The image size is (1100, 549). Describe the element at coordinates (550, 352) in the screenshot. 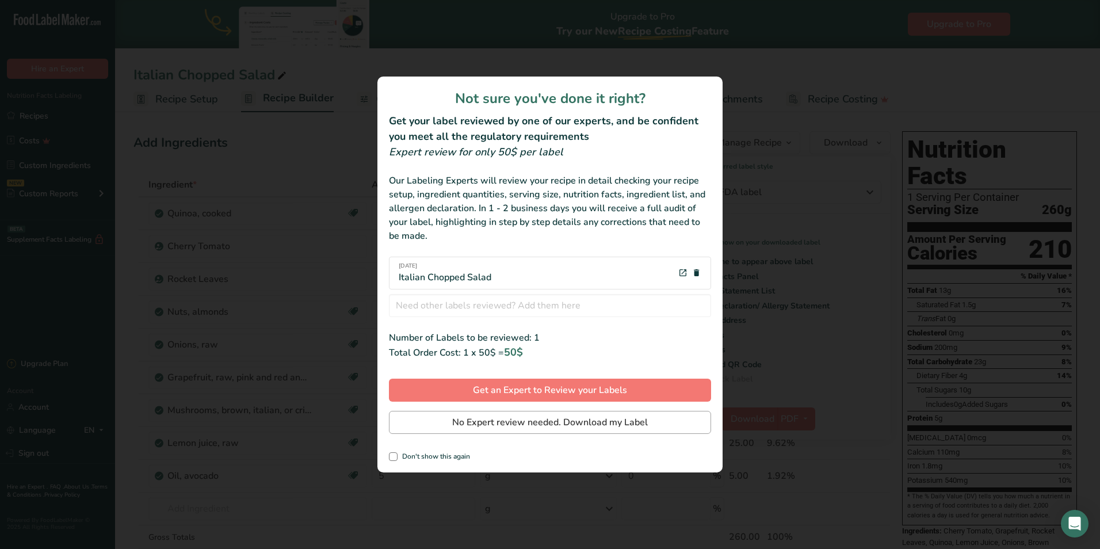

I see `div: Total Order Cost: 1 x 50$ =` at that location.